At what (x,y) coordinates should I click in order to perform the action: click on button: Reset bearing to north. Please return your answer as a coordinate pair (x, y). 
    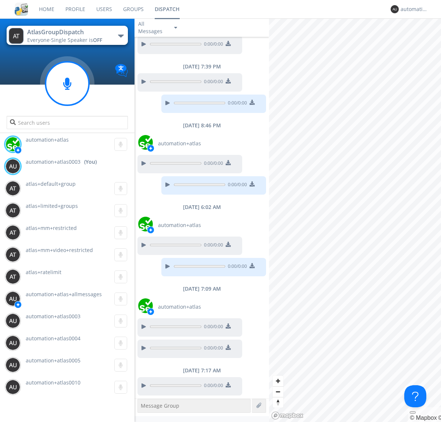
    Looking at the image, I should click on (278, 402).